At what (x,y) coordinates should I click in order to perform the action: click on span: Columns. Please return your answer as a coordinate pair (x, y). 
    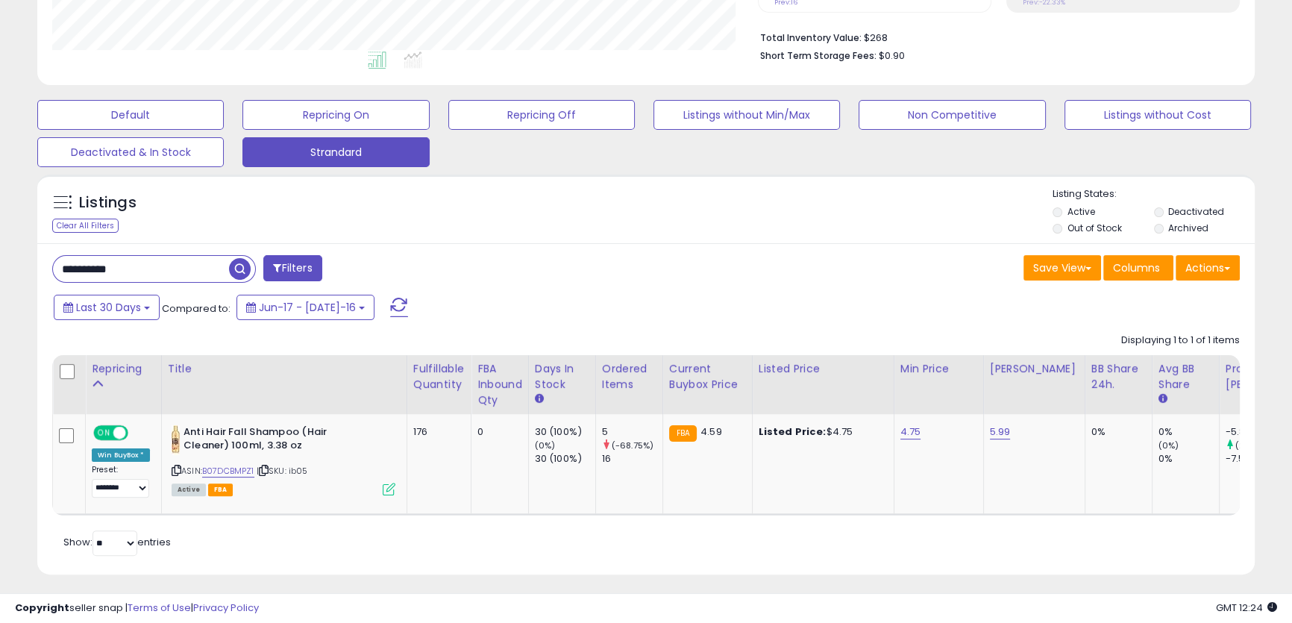
    Looking at the image, I should click on (1136, 268).